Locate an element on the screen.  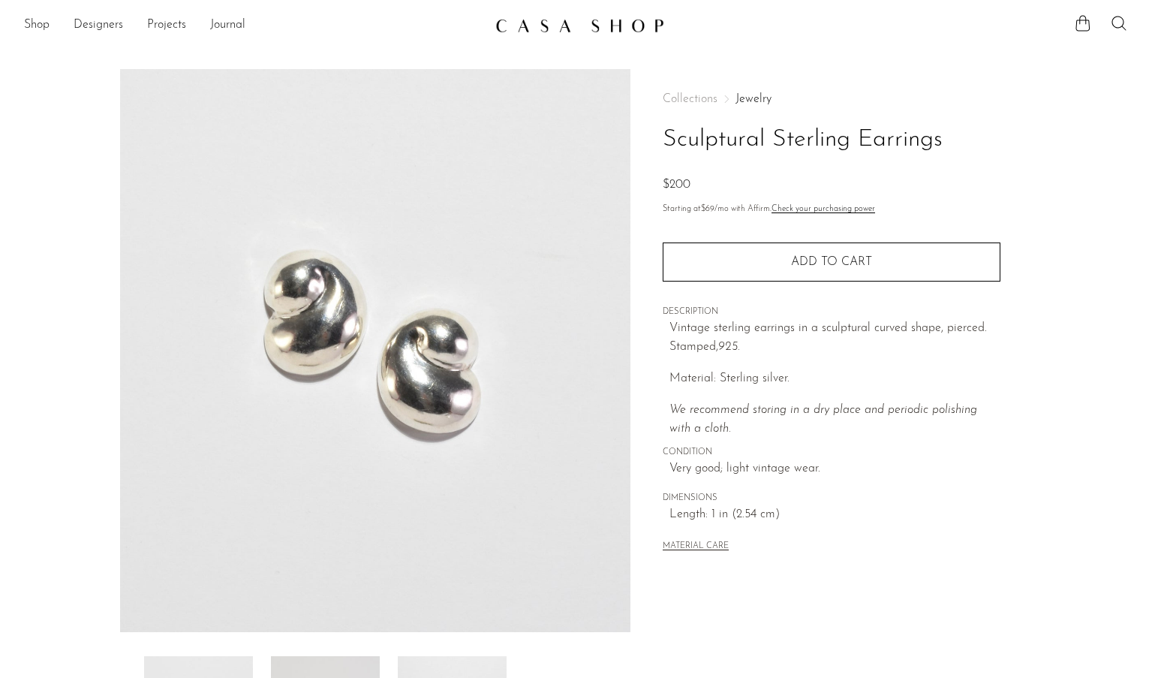
h1: Sculptural Sterling Earrings is located at coordinates (832, 140).